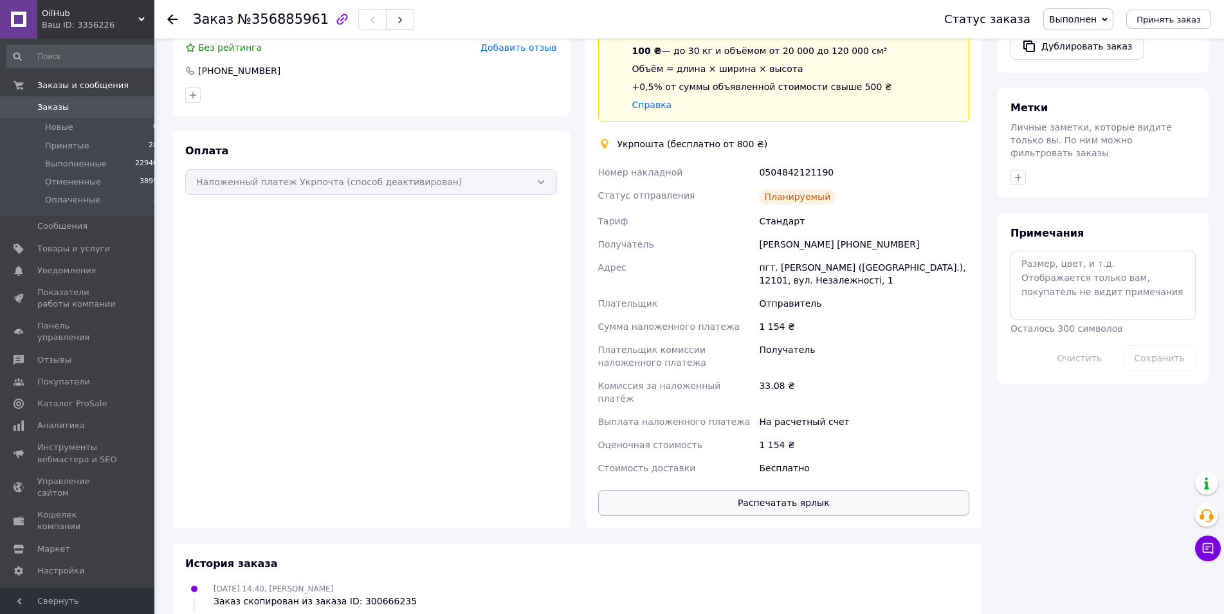 The height and width of the screenshot is (614, 1224). Describe the element at coordinates (1073, 19) in the screenshot. I see `span: Выполнен` at that location.